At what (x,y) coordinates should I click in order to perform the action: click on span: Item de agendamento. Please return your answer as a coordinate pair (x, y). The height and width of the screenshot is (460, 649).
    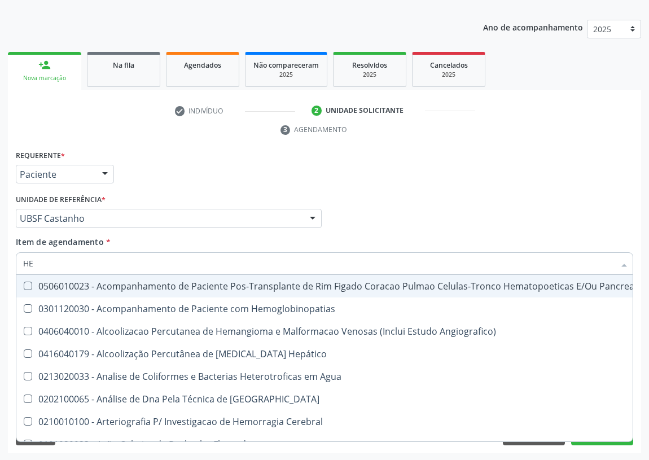
    Looking at the image, I should click on (60, 242).